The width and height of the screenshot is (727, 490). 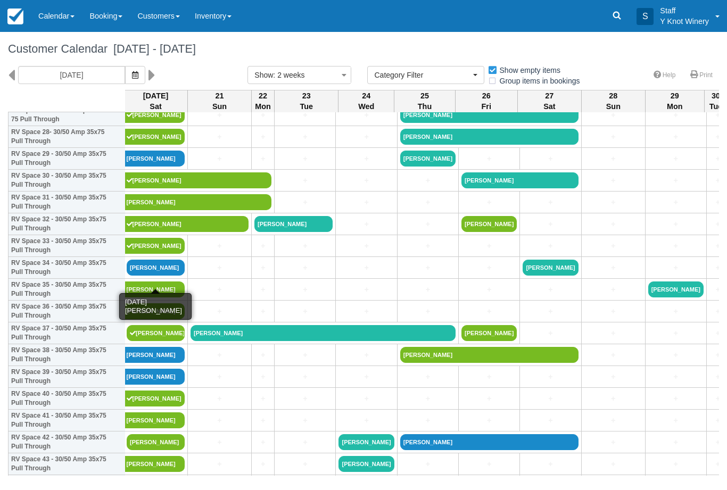 I want to click on th: RV Space 31 - 30/50 Amp 35x75 Pull Through, so click(x=67, y=202).